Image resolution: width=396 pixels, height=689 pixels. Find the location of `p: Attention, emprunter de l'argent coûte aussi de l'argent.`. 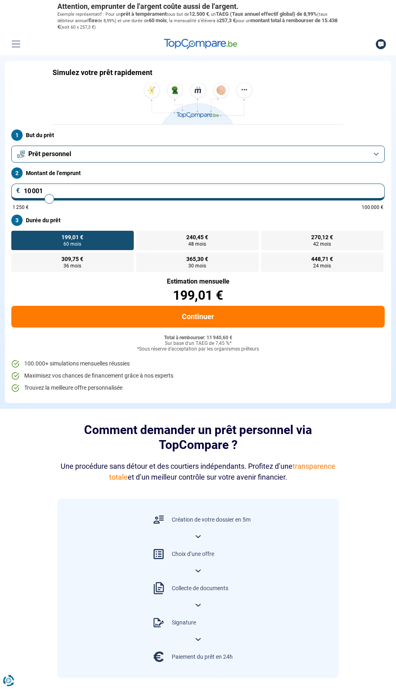

p: Attention, emprunter de l'argent coûte aussi de l'argent. is located at coordinates (198, 6).